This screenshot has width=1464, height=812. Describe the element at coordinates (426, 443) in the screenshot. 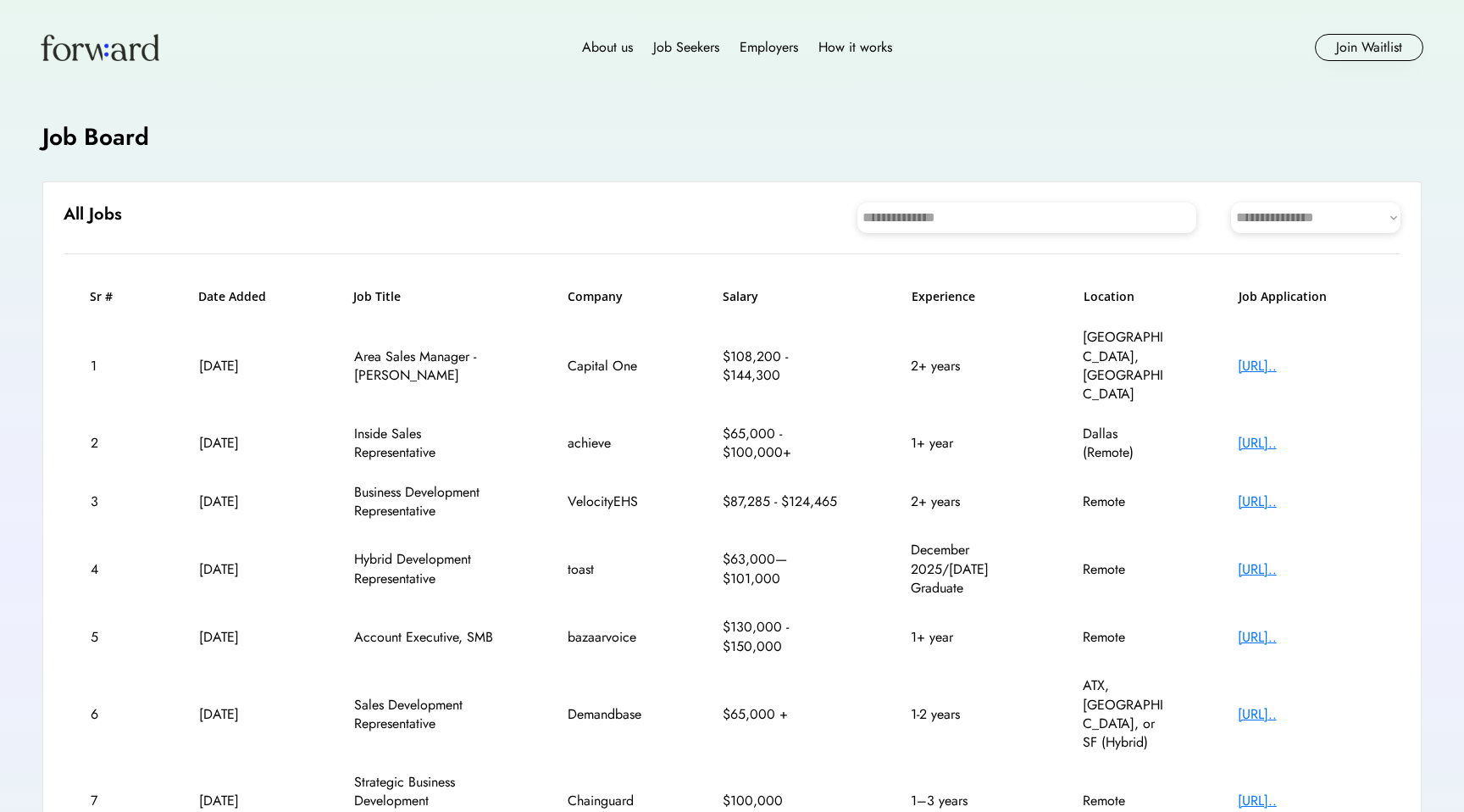

I see `div: Inside Sales Representative` at that location.